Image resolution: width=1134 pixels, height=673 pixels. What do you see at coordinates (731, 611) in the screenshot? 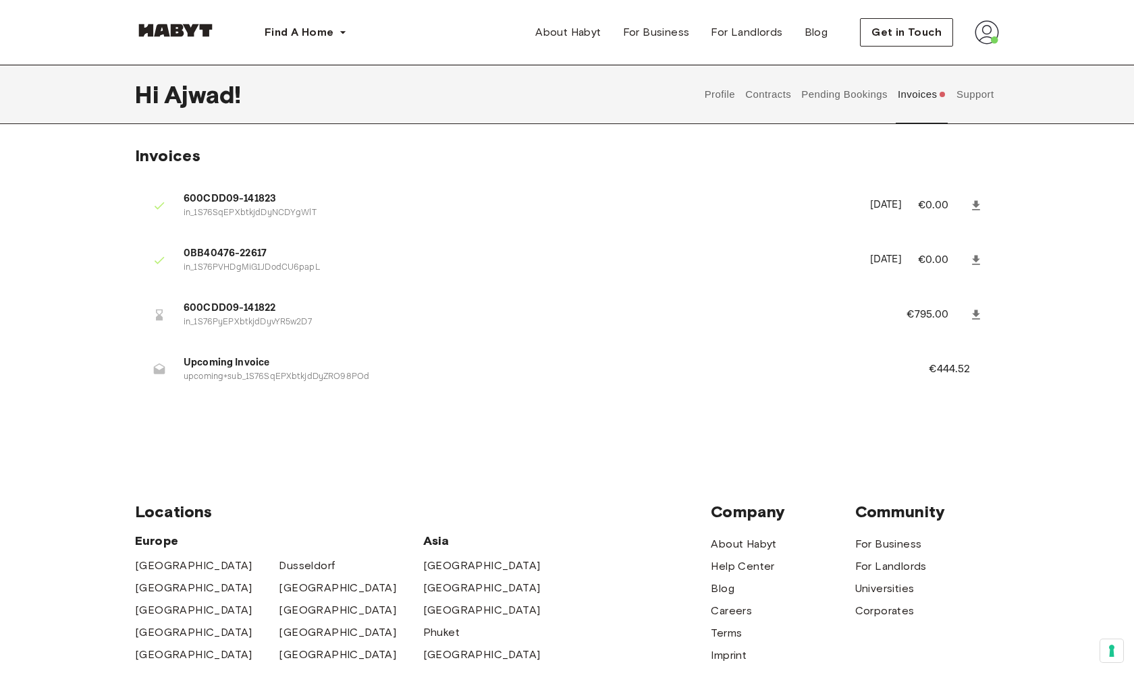
I see `span: Careers` at bounding box center [731, 611].